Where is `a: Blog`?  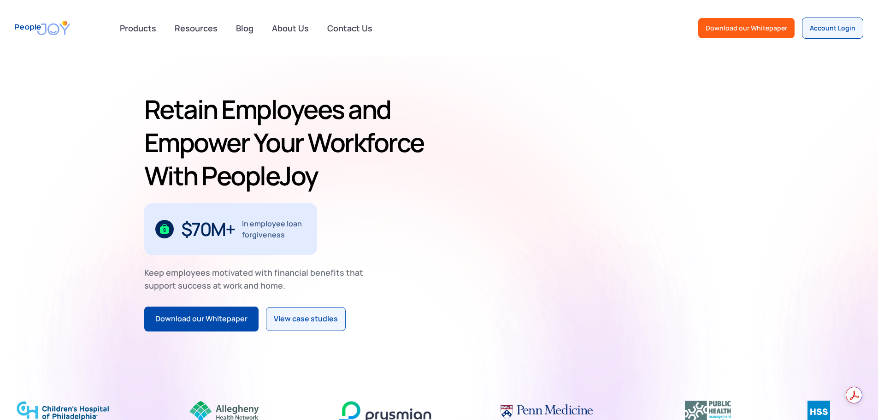 a: Blog is located at coordinates (245, 28).